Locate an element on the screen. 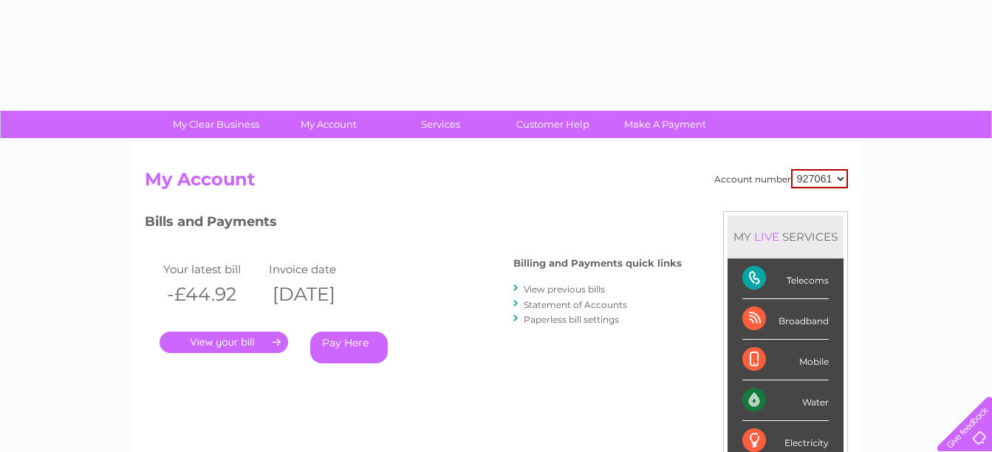 This screenshot has height=452, width=992. div: Telecoms is located at coordinates (785, 278).